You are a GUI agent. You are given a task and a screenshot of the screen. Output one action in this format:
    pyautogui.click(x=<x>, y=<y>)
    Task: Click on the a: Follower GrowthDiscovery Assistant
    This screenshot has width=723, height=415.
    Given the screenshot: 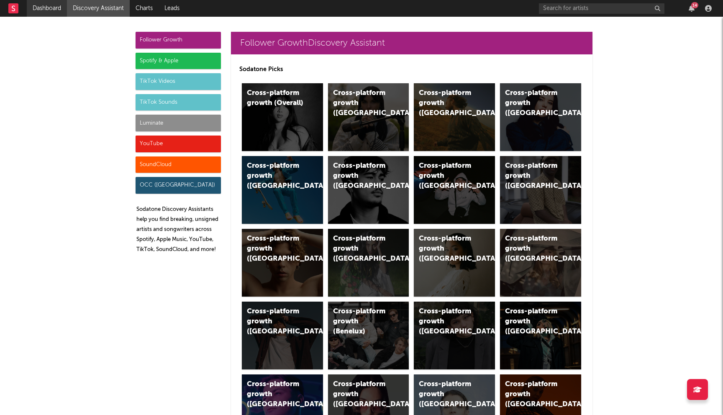 What is the action you would take?
    pyautogui.click(x=412, y=43)
    